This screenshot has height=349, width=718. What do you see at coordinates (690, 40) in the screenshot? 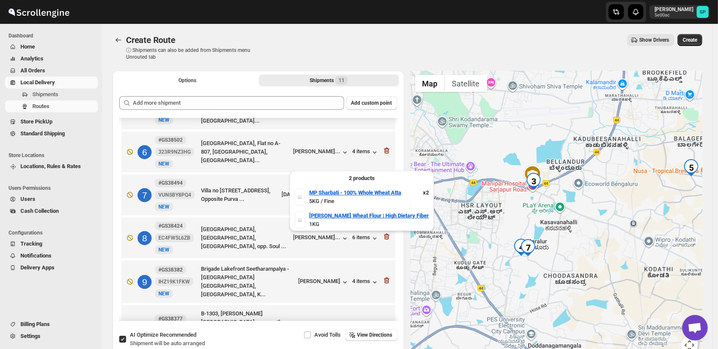
I see `span: Create` at bounding box center [690, 40].